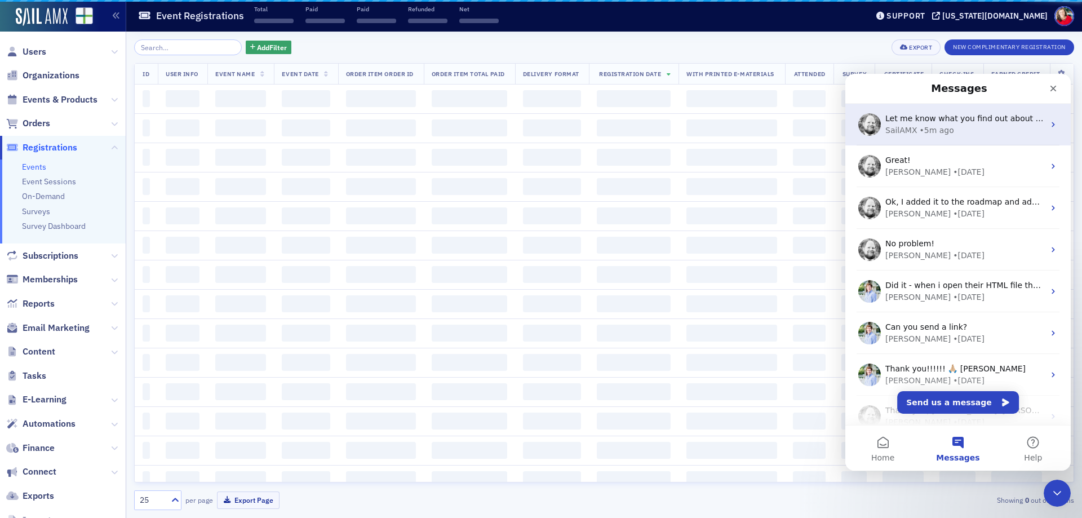 The image size is (1082, 518). What do you see at coordinates (1027, 500) in the screenshot?
I see `strong: 0` at bounding box center [1027, 500].